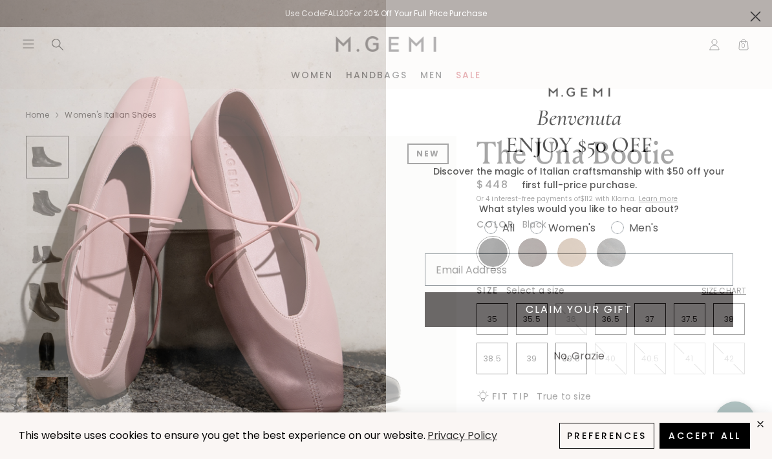 The height and width of the screenshot is (459, 772). What do you see at coordinates (578, 269) in the screenshot?
I see `input: Email Address` at bounding box center [578, 269].